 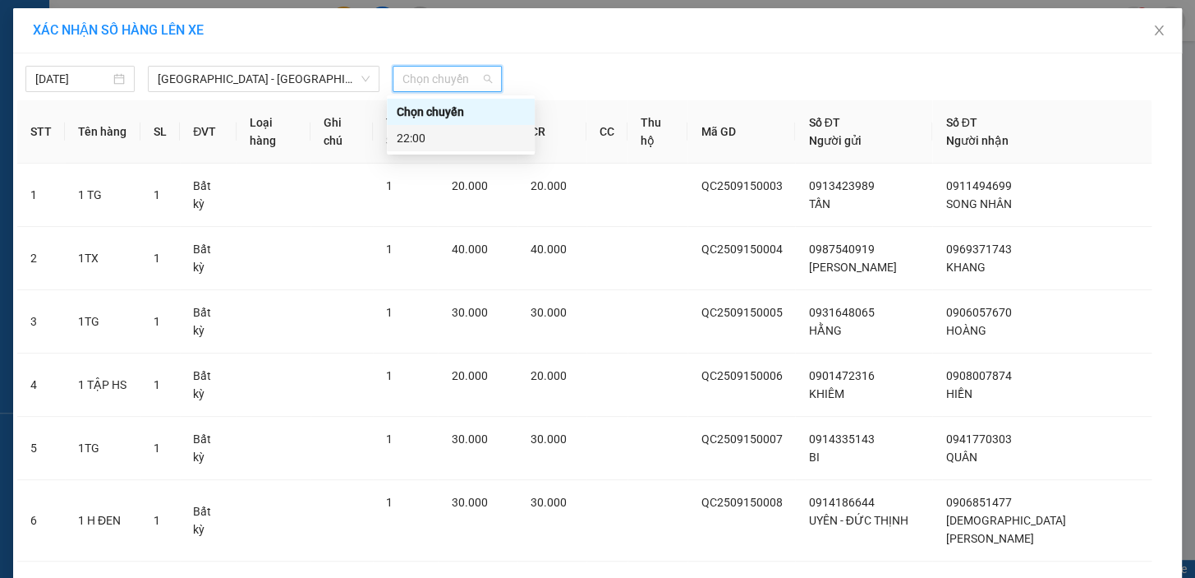 I want to click on span: KHANG, so click(x=965, y=267).